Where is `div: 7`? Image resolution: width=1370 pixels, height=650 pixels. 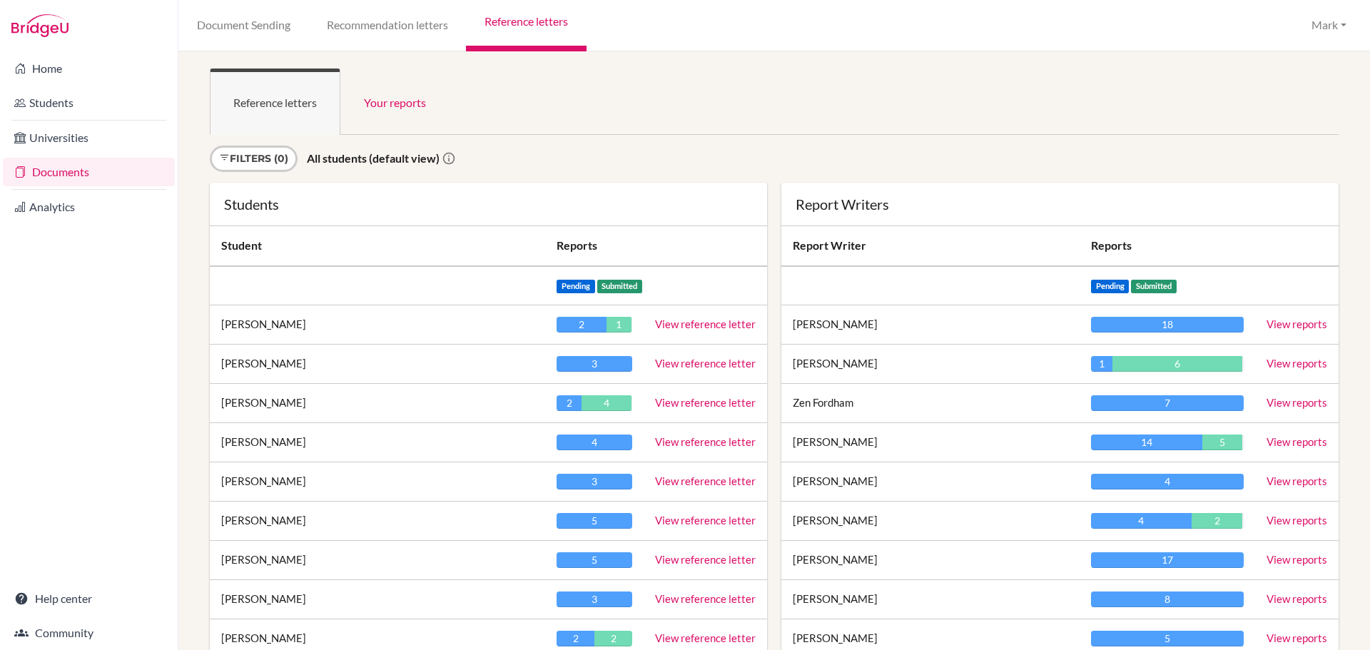
div: 7 is located at coordinates (1168, 403).